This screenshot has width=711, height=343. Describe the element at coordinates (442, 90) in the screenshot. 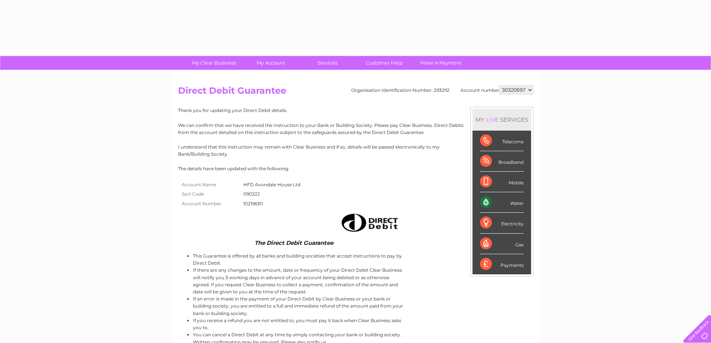

I see `div: Organisation Identification Number: 293292 Account number` at that location.